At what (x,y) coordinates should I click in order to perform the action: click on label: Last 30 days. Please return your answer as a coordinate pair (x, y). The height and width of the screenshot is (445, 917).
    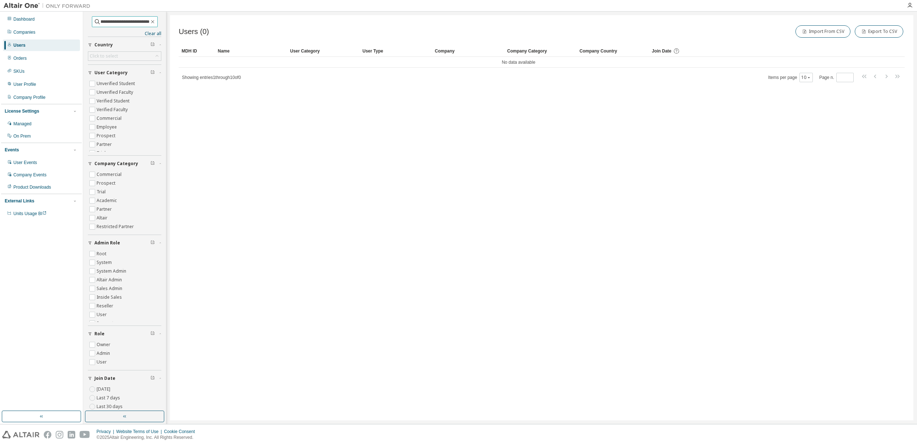
    Looking at the image, I should click on (110, 406).